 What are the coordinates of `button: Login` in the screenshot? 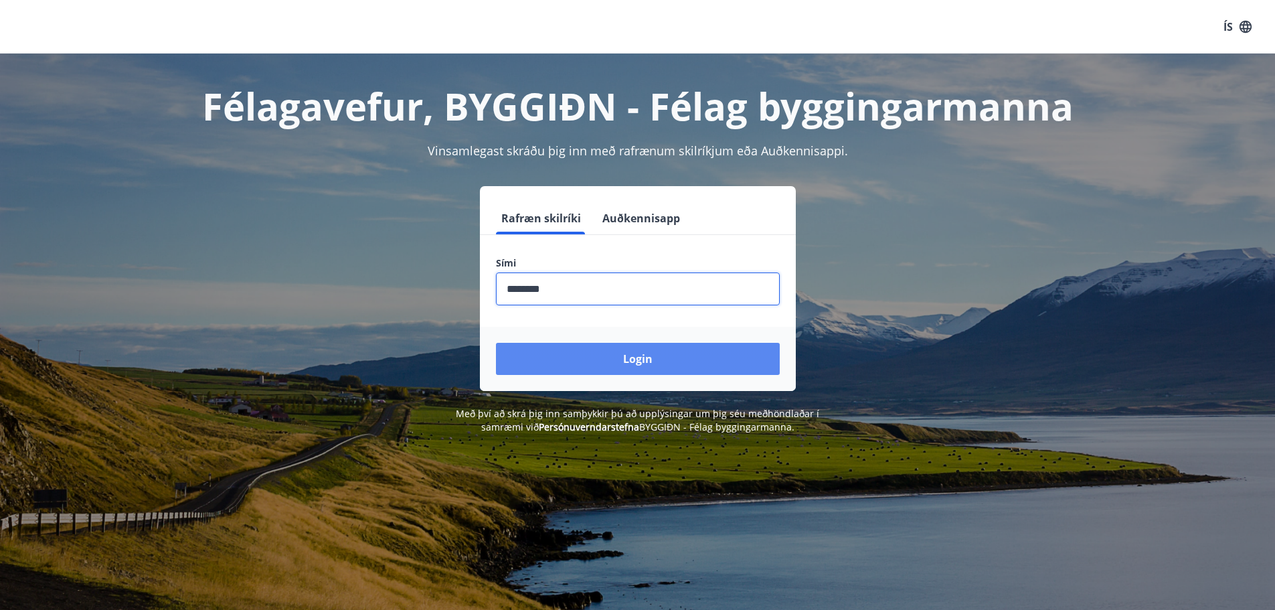 It's located at (638, 359).